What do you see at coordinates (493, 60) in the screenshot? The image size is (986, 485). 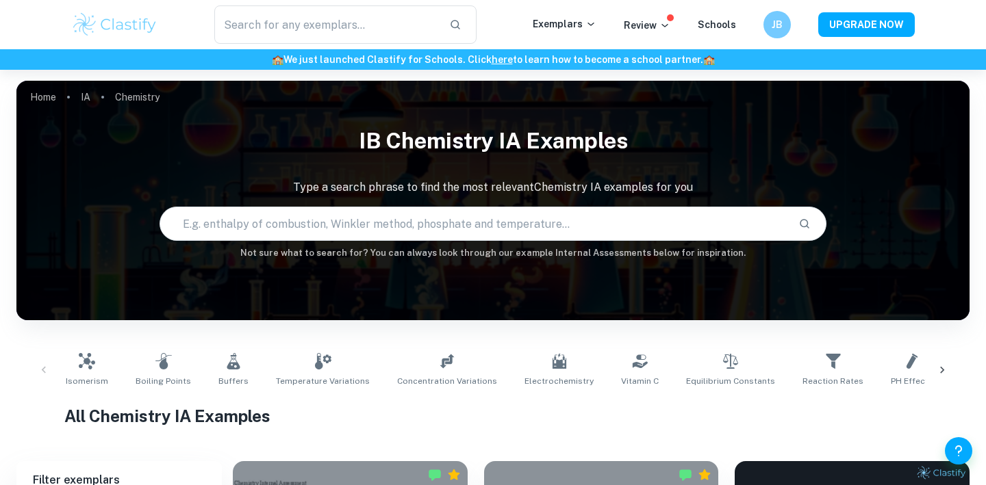 I see `h6: We just launched Clastify for Schools. Click to learn how to become a school partner.` at bounding box center [493, 60].